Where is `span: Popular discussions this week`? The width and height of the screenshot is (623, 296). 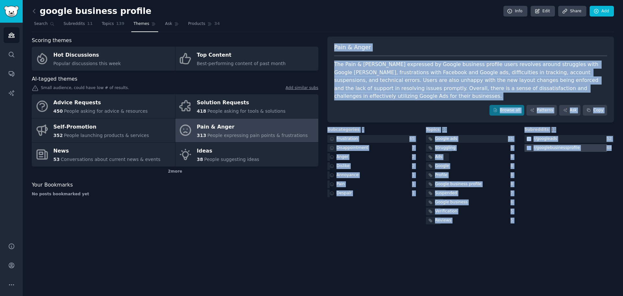
span: Popular discussions this week is located at coordinates (87, 63).